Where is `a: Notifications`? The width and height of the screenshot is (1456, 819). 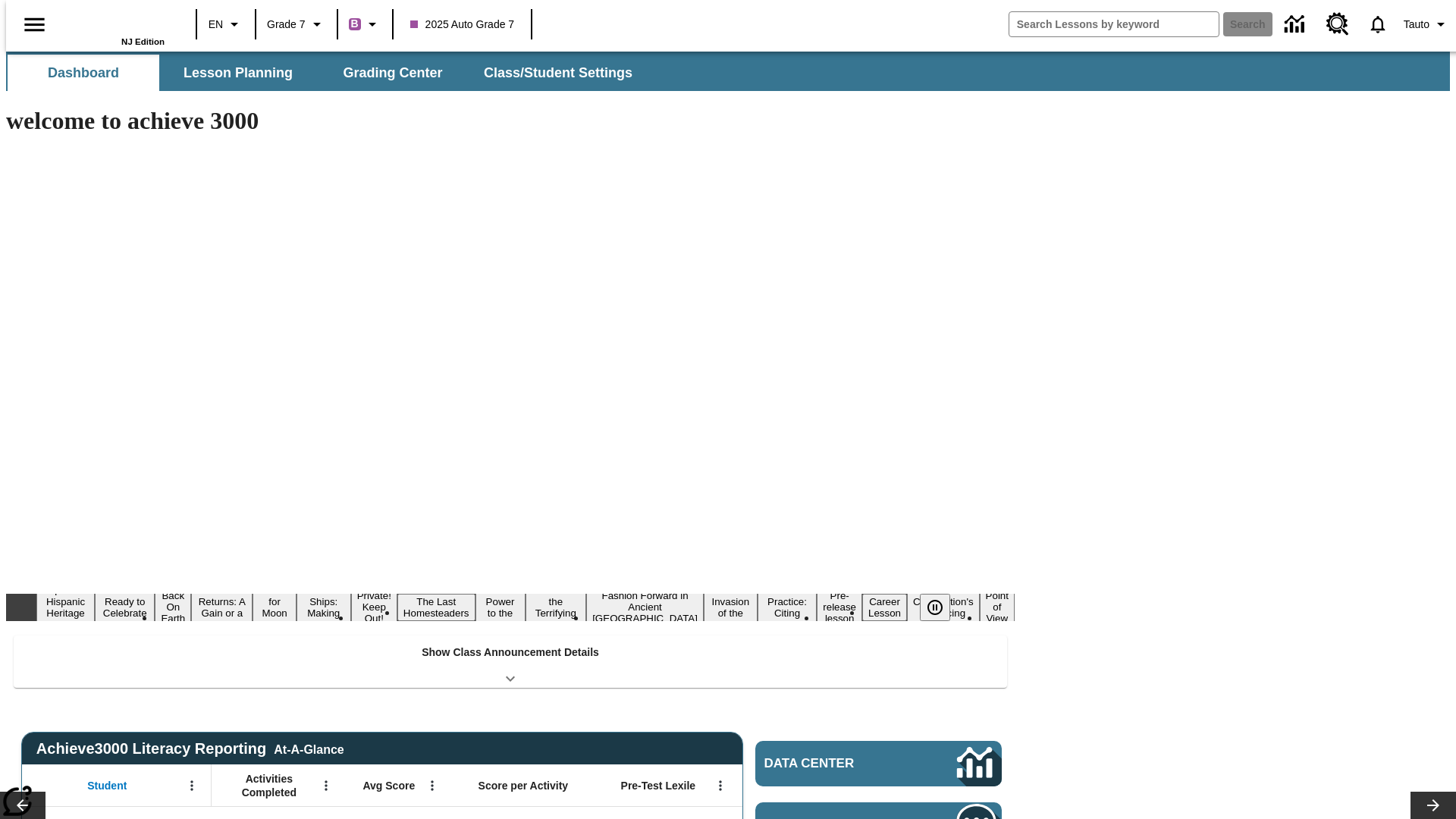
a: Notifications is located at coordinates (1378, 24).